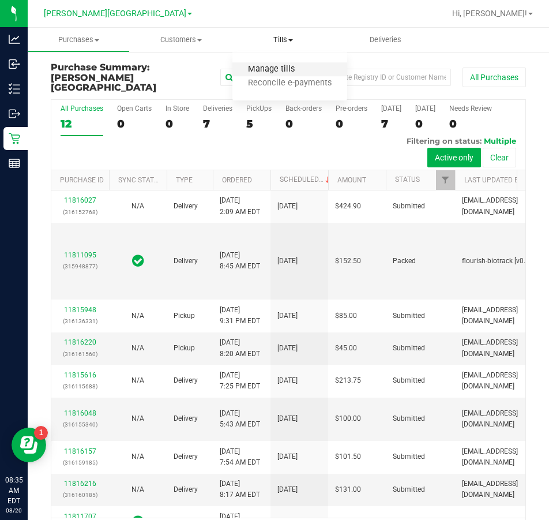 This screenshot has width=549, height=520. What do you see at coordinates (283, 40) in the screenshot?
I see `a: Tills Manage tills Reconcile e-payments` at bounding box center [283, 40].